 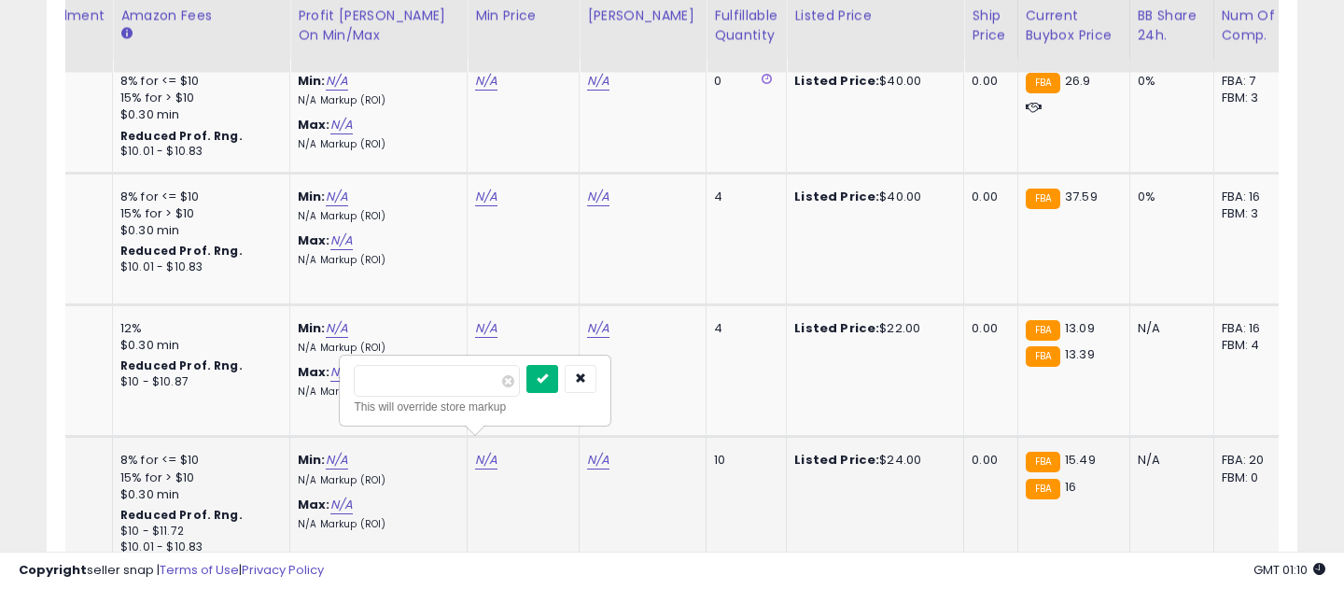 What do you see at coordinates (198, 382) in the screenshot?
I see `div: $10 - $10.87` at bounding box center [198, 382].